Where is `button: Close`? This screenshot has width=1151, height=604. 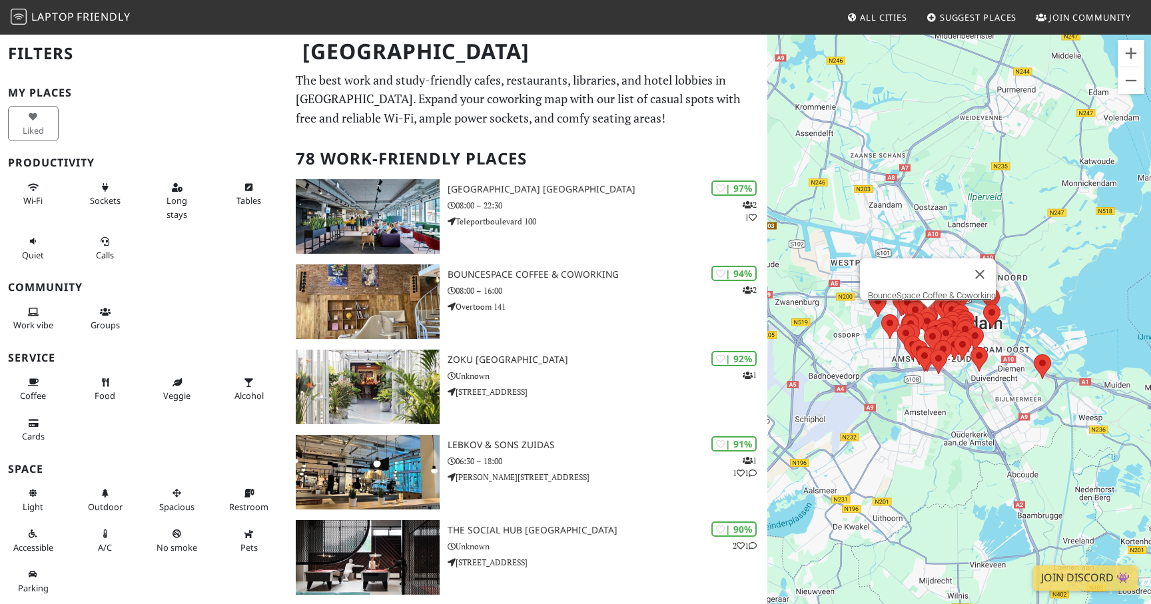 button: Close is located at coordinates (980, 274).